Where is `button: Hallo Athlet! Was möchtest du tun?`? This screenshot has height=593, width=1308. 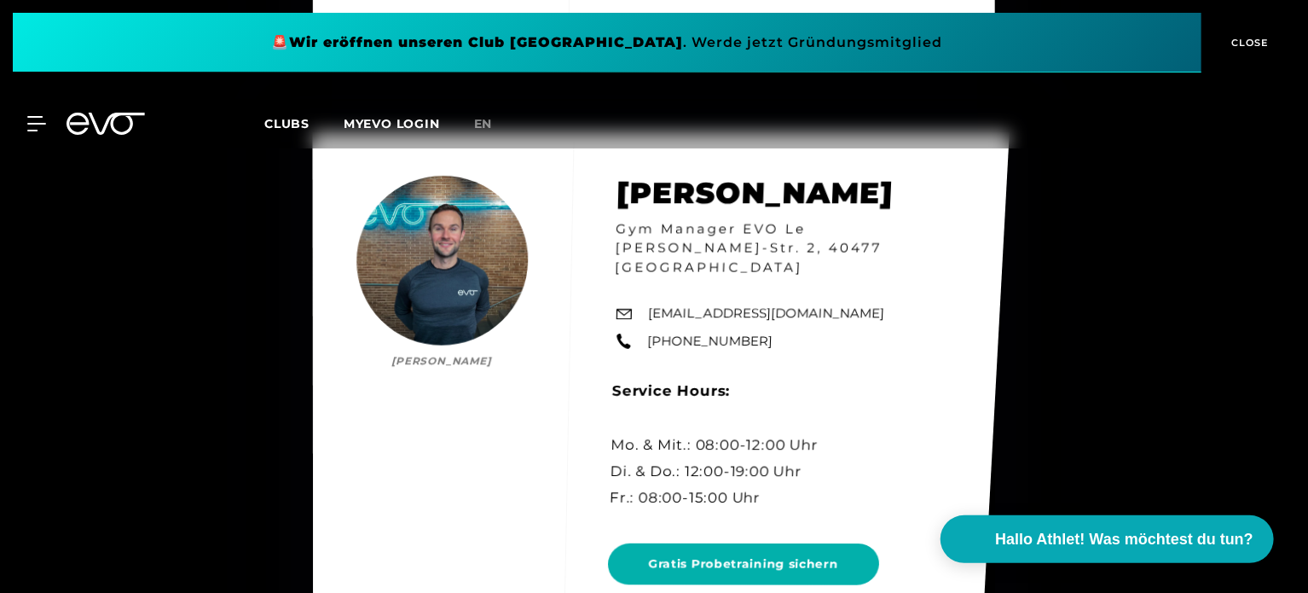 button: Hallo Athlet! Was möchtest du tun? is located at coordinates (1107, 539).